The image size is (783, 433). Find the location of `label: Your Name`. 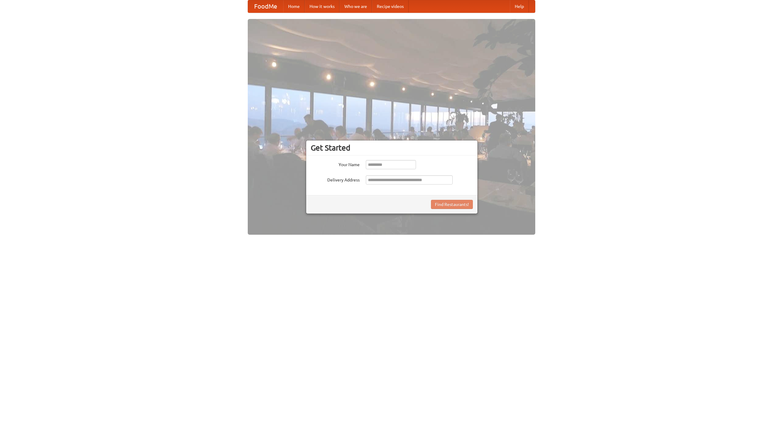

label: Your Name is located at coordinates (335, 164).